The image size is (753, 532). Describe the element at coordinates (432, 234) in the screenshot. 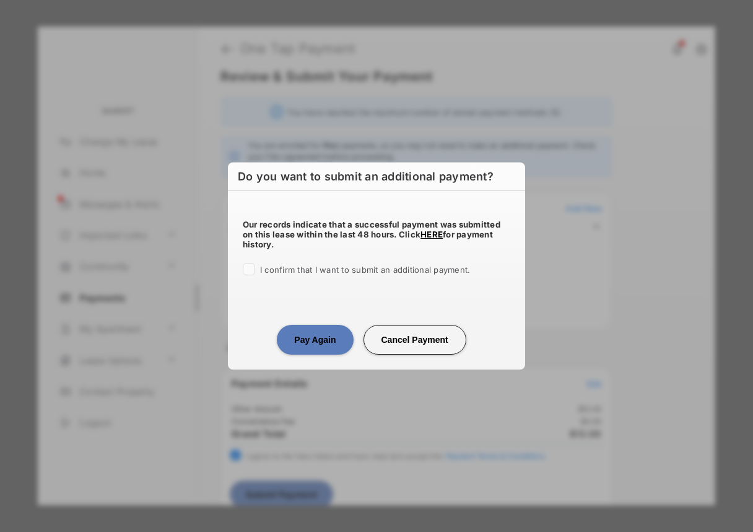

I see `a: HERE` at that location.